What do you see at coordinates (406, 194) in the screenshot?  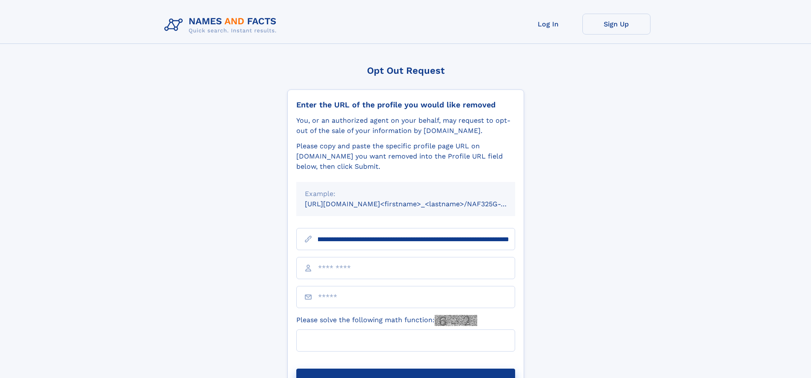 I see `div: Example:` at bounding box center [406, 194].